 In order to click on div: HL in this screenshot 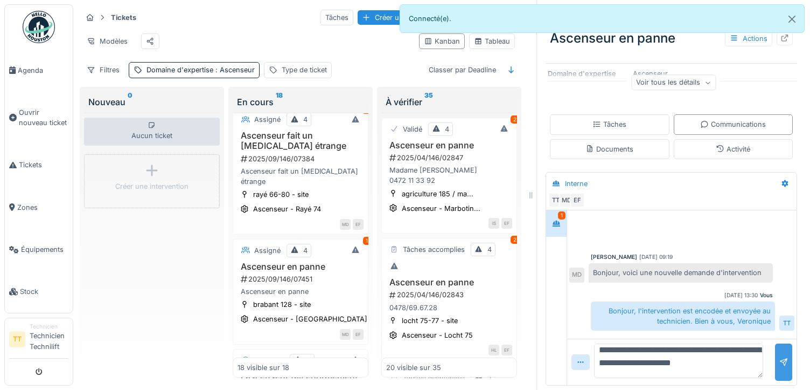, I will do `click(494, 350)`.